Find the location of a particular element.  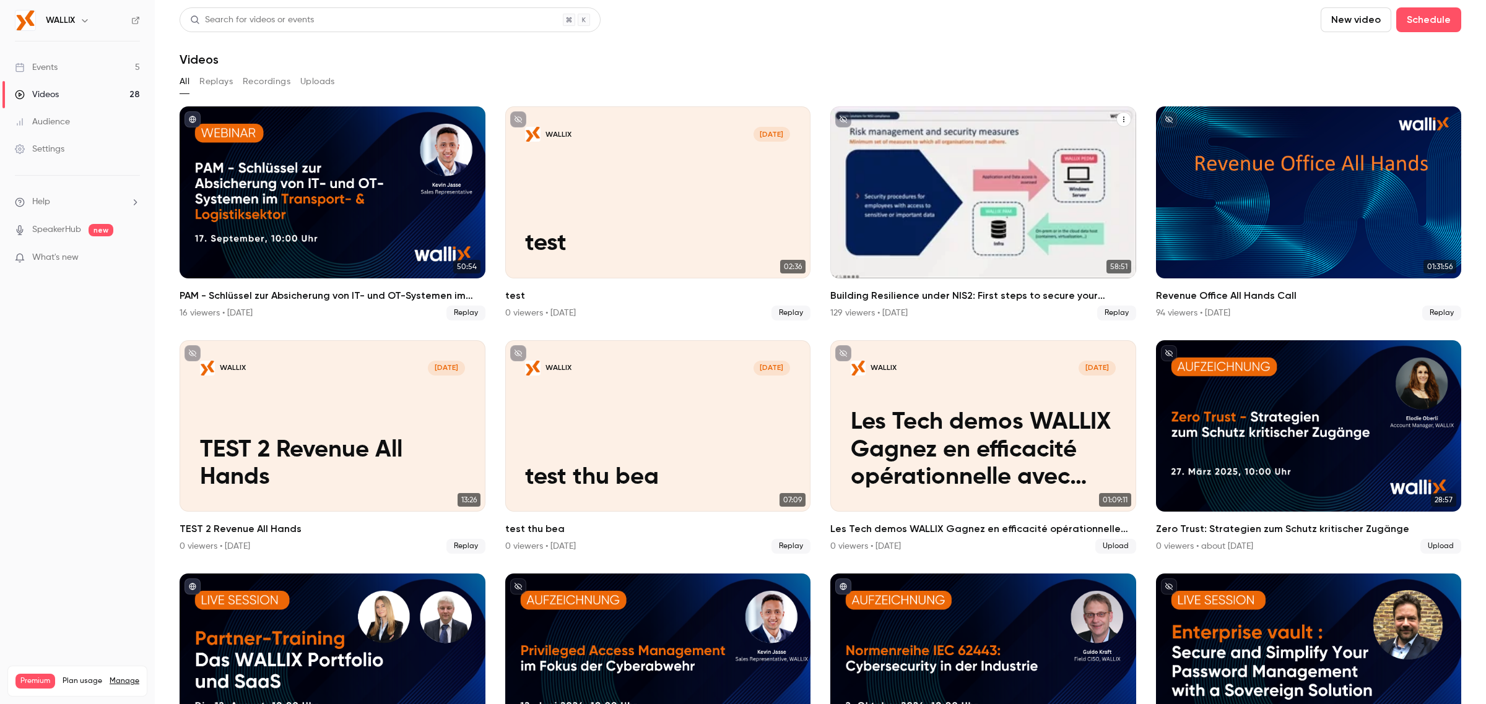

button: Recordings is located at coordinates (266, 82).